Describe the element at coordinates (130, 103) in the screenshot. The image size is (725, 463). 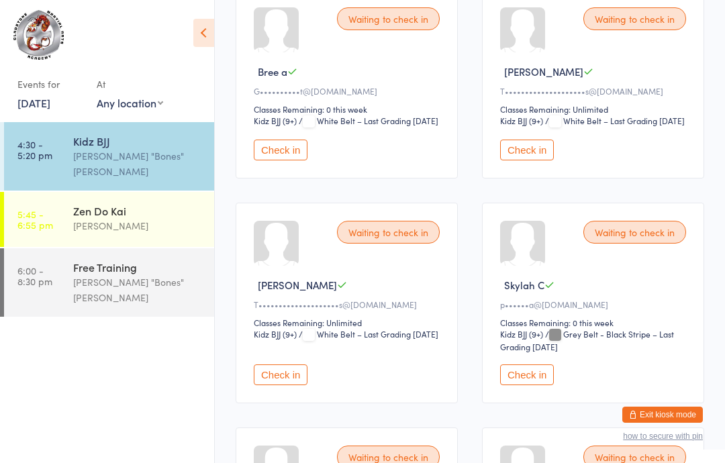
I see `div: Any location` at that location.